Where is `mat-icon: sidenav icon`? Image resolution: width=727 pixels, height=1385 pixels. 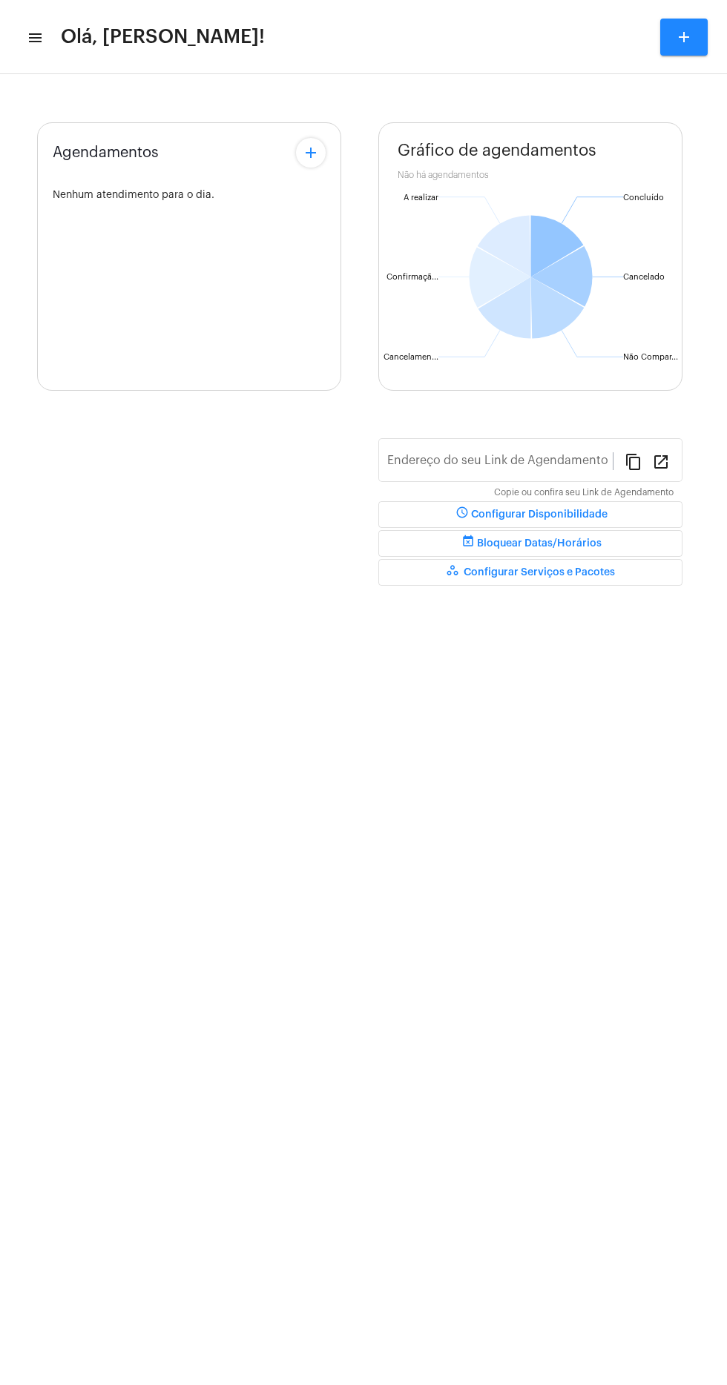 mat-icon: sidenav icon is located at coordinates (34, 38).